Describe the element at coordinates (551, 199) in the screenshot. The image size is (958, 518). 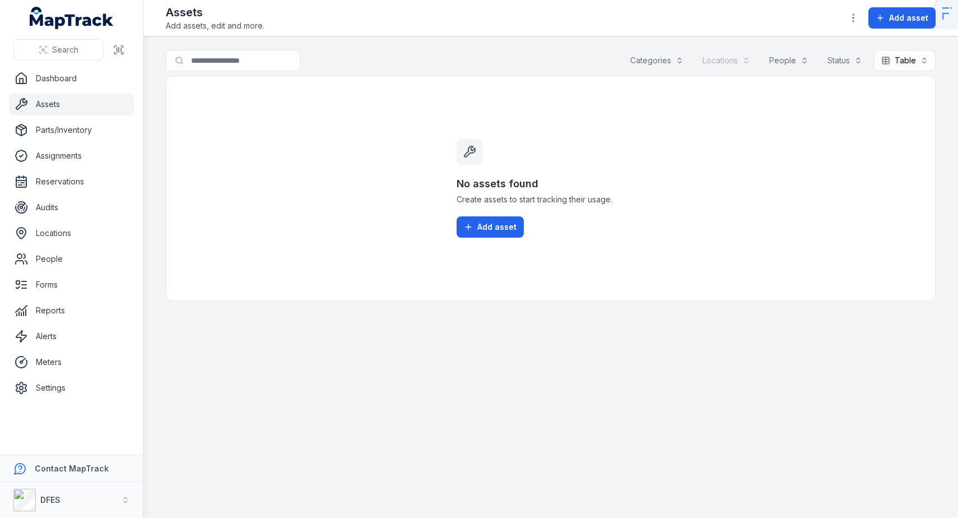
I see `span: Create assets to start tracking their usage.` at that location.